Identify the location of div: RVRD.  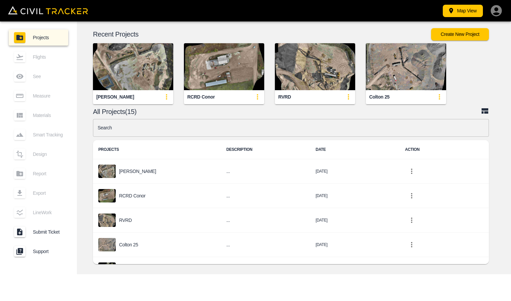
(285, 97).